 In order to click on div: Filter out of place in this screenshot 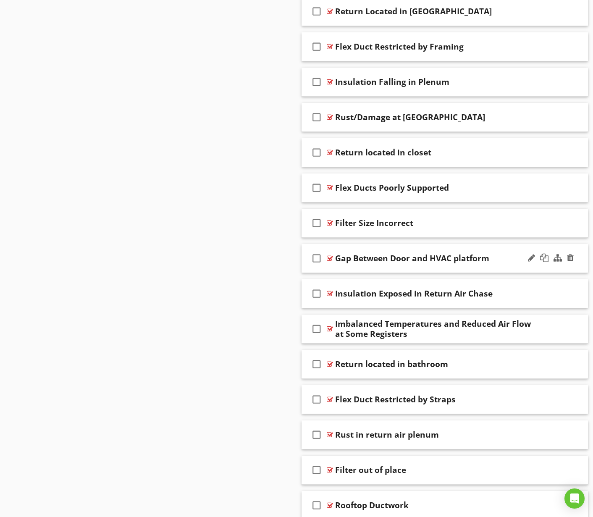, I will do `click(370, 470)`.